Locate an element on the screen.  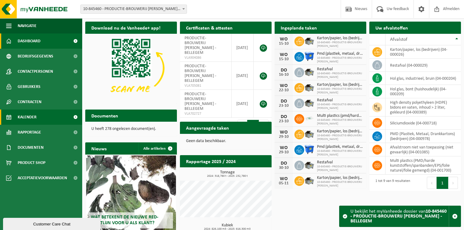
button: Next is located at coordinates (453, 183).